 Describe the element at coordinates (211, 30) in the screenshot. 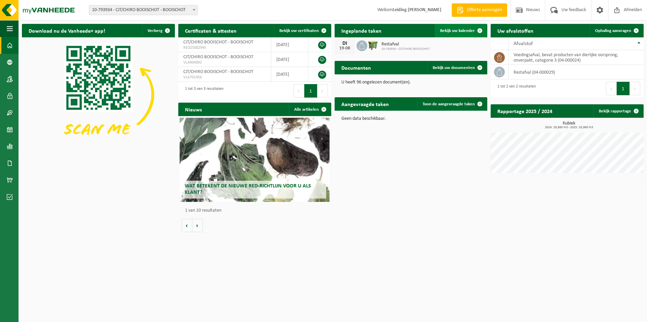

I see `h2: Certificaten & attesten` at that location.